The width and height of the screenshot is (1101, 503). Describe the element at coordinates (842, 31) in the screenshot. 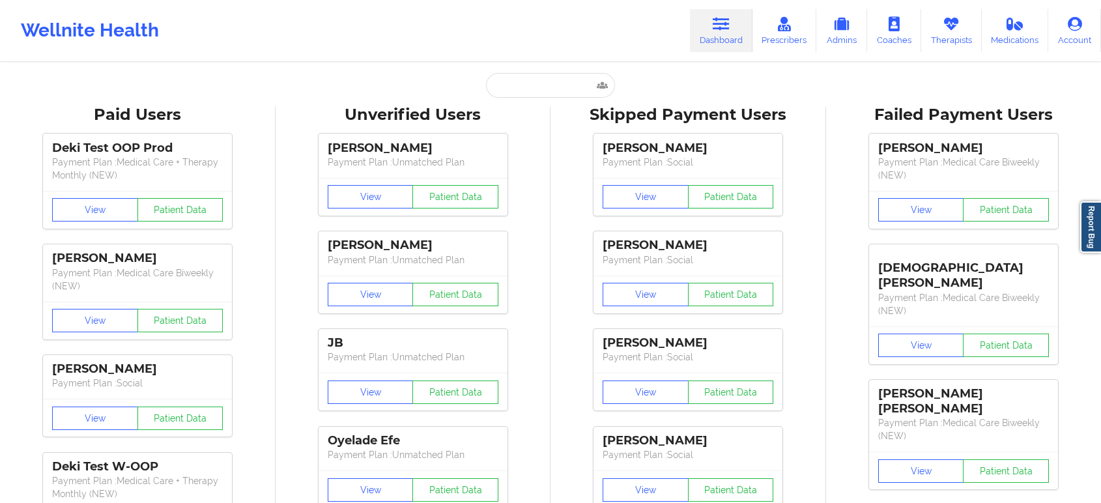

I see `a: Admins` at that location.